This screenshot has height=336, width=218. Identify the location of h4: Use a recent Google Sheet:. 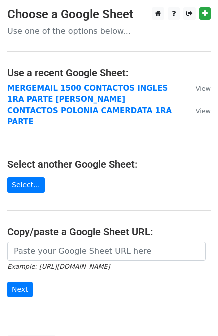
(109, 73).